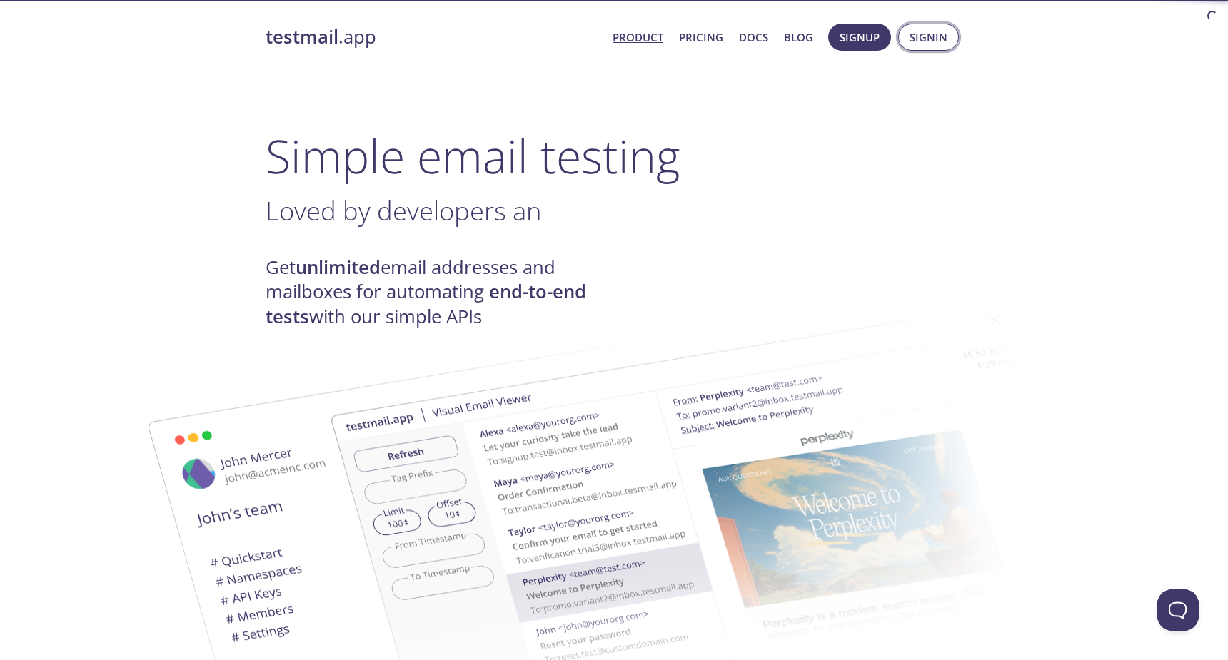  Describe the element at coordinates (859, 37) in the screenshot. I see `button: Signup` at that location.